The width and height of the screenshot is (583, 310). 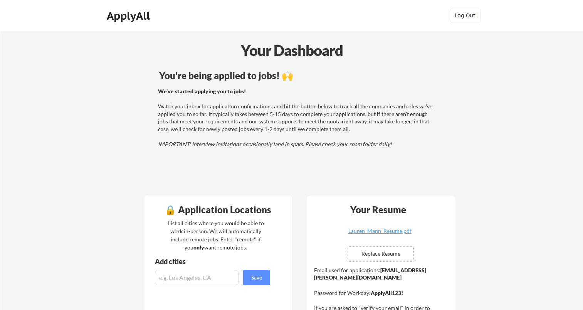 What do you see at coordinates (298, 76) in the screenshot?
I see `div: You're being applied to jobs! 🙌` at bounding box center [298, 76].